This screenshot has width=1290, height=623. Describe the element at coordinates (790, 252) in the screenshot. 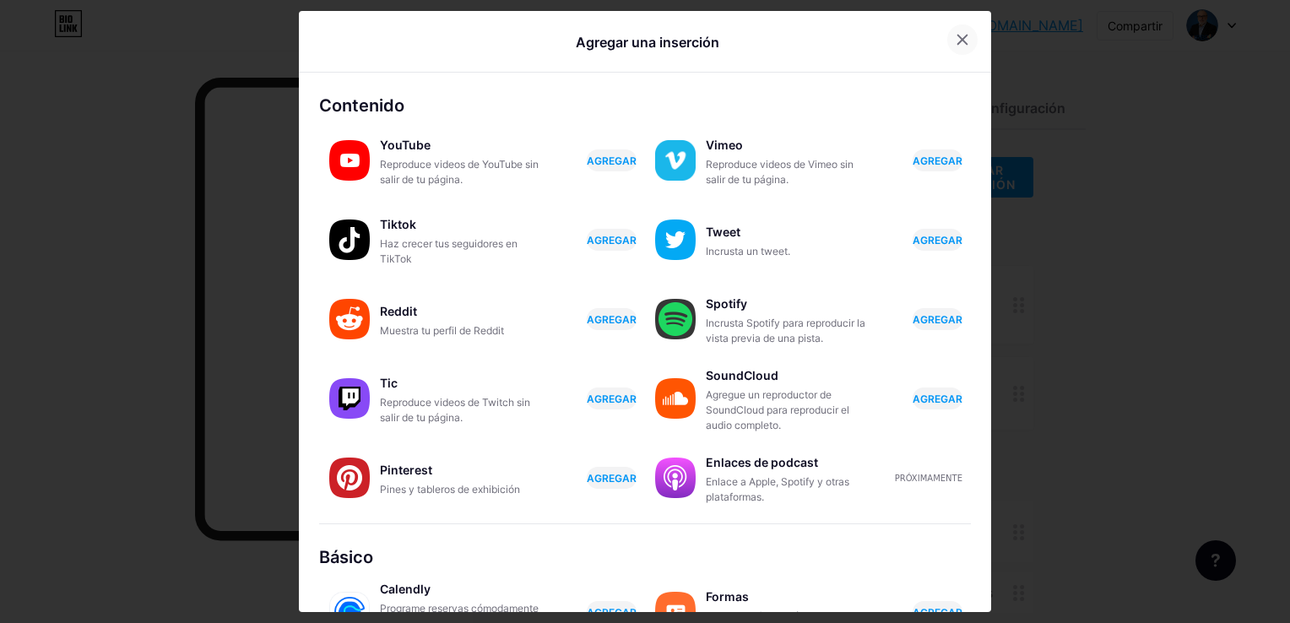

I see `div: Incrusta un tweet.` at that location.